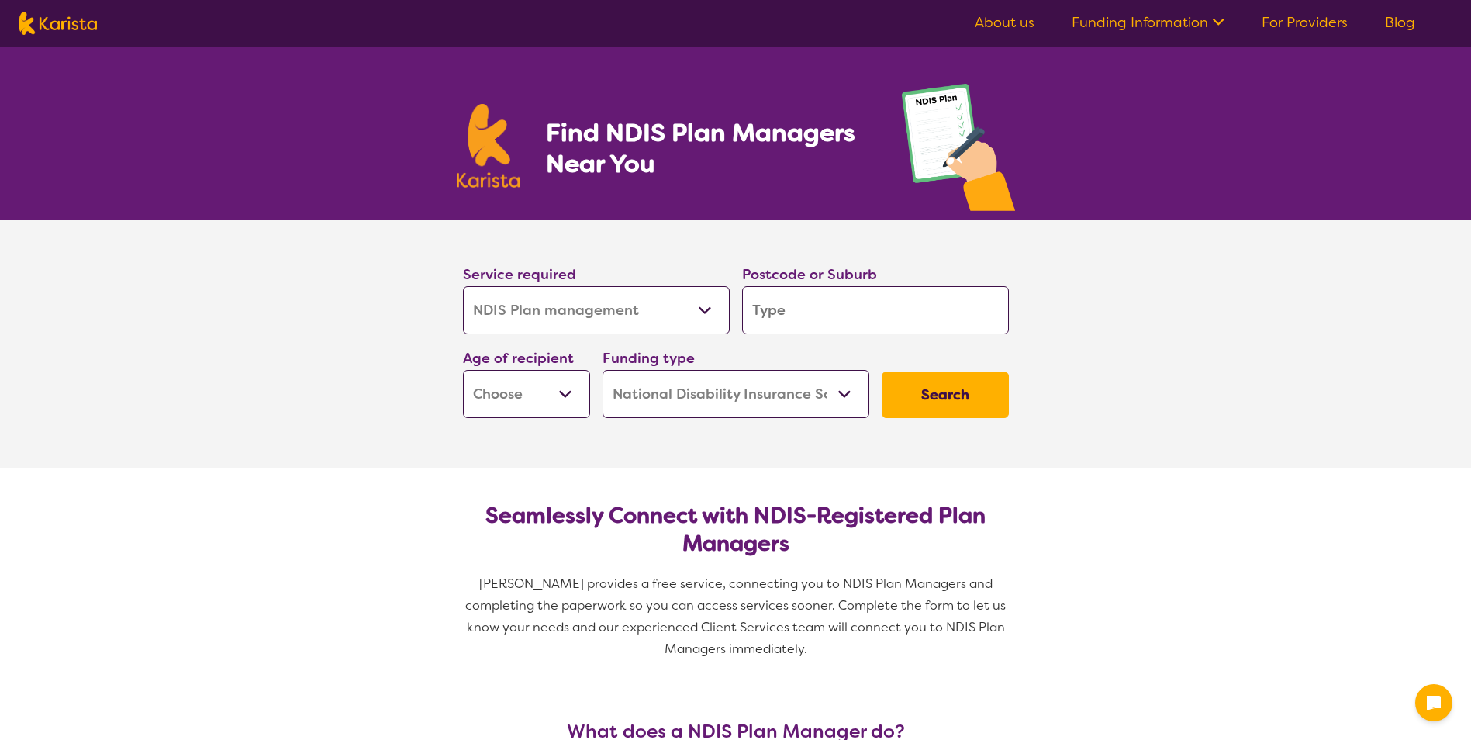 Image resolution: width=1471 pixels, height=740 pixels. I want to click on a: Blog, so click(1400, 22).